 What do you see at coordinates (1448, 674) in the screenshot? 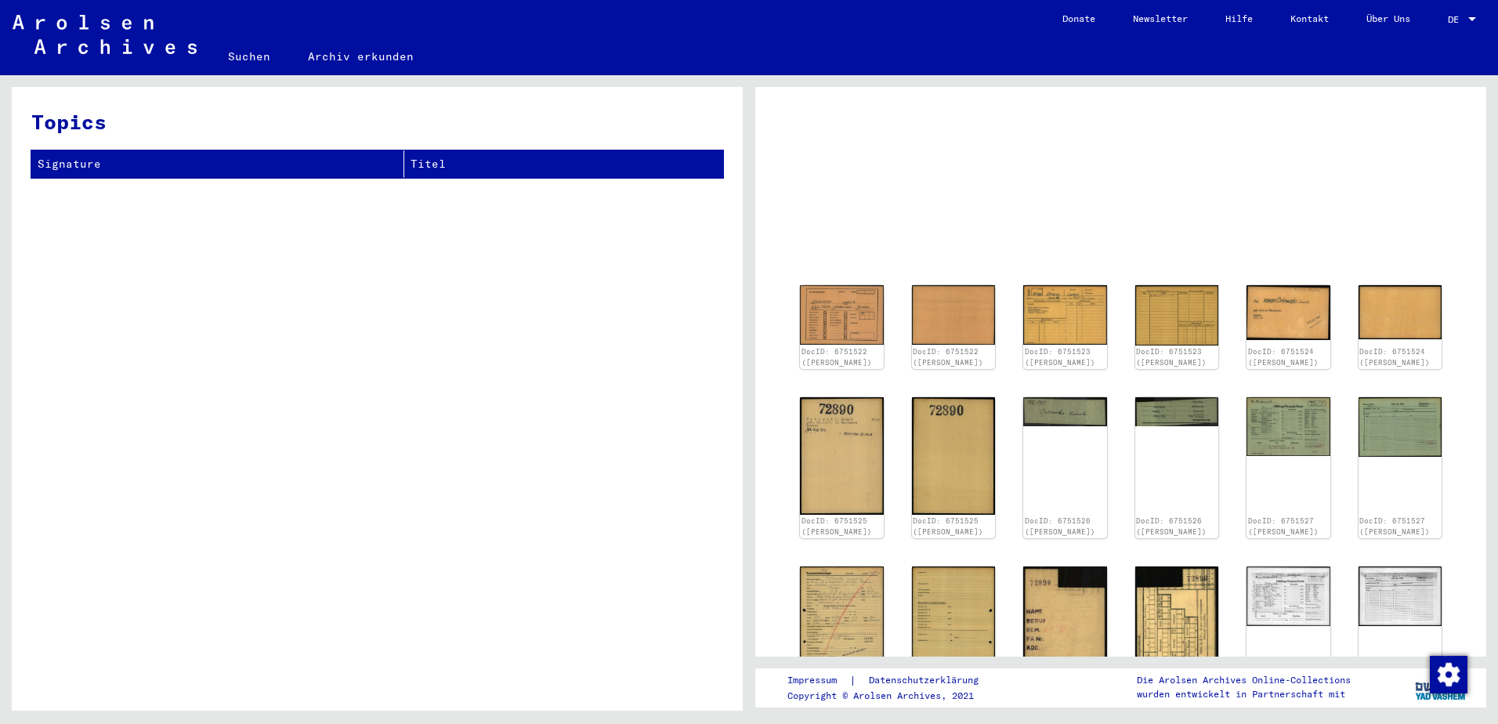
I see `img: Zustimmung ändern` at bounding box center [1448, 674].